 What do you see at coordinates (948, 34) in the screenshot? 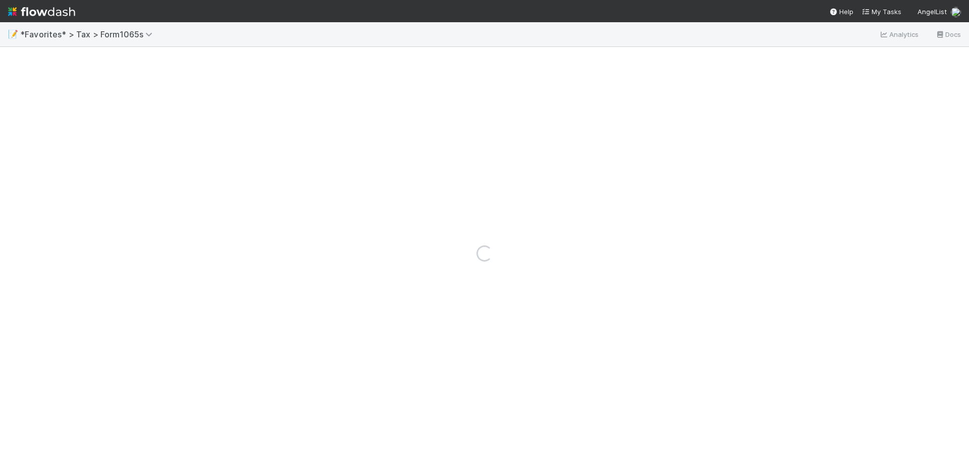
I see `a: Docs` at bounding box center [948, 34].